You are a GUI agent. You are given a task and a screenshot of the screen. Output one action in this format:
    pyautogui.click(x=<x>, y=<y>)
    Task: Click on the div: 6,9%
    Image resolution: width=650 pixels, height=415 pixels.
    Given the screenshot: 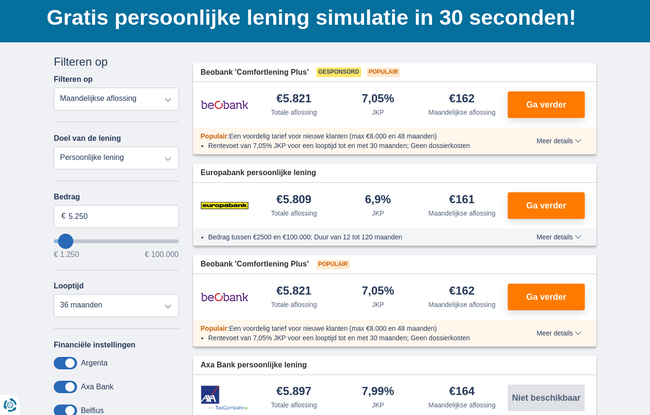 What is the action you would take?
    pyautogui.click(x=378, y=200)
    